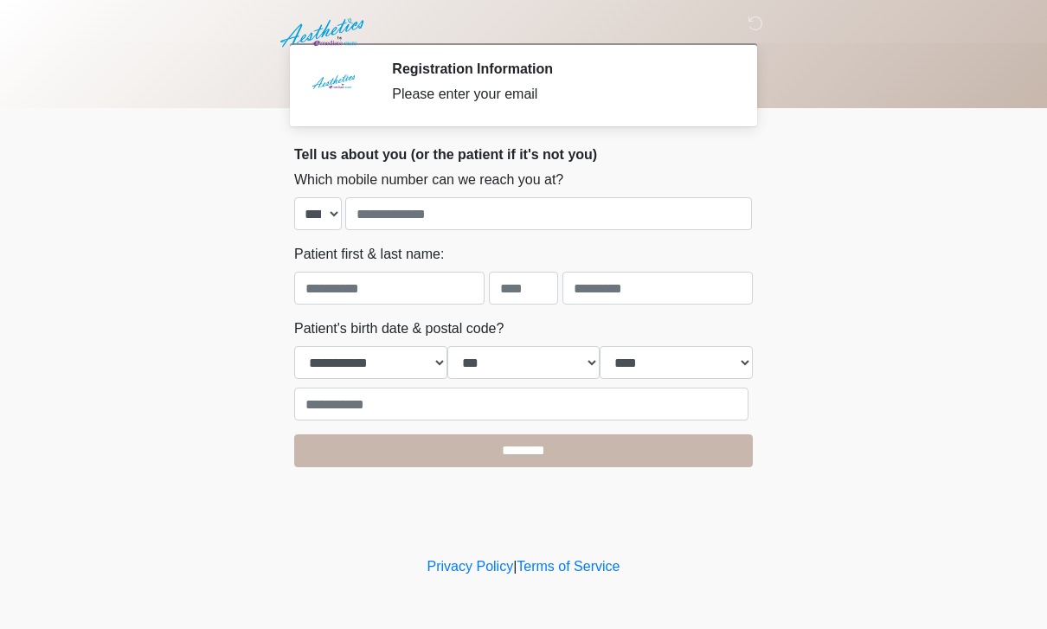 The image size is (1047, 629). What do you see at coordinates (471, 566) in the screenshot?
I see `a: Privacy Policy` at bounding box center [471, 566].